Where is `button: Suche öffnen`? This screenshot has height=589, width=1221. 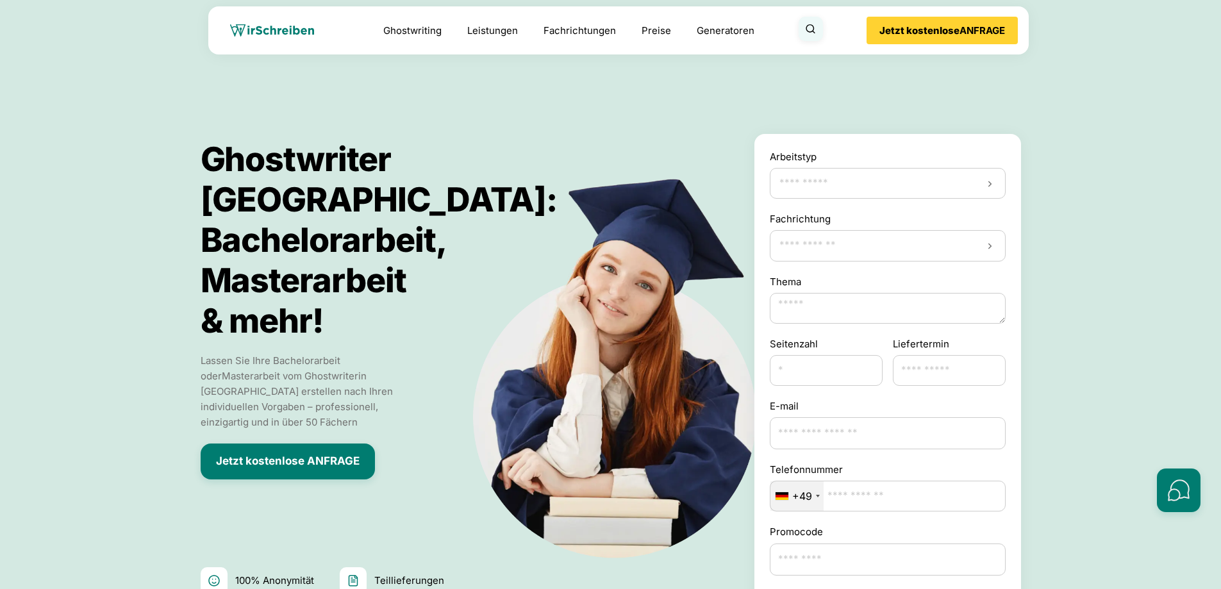
button: Suche öffnen is located at coordinates (811, 29).